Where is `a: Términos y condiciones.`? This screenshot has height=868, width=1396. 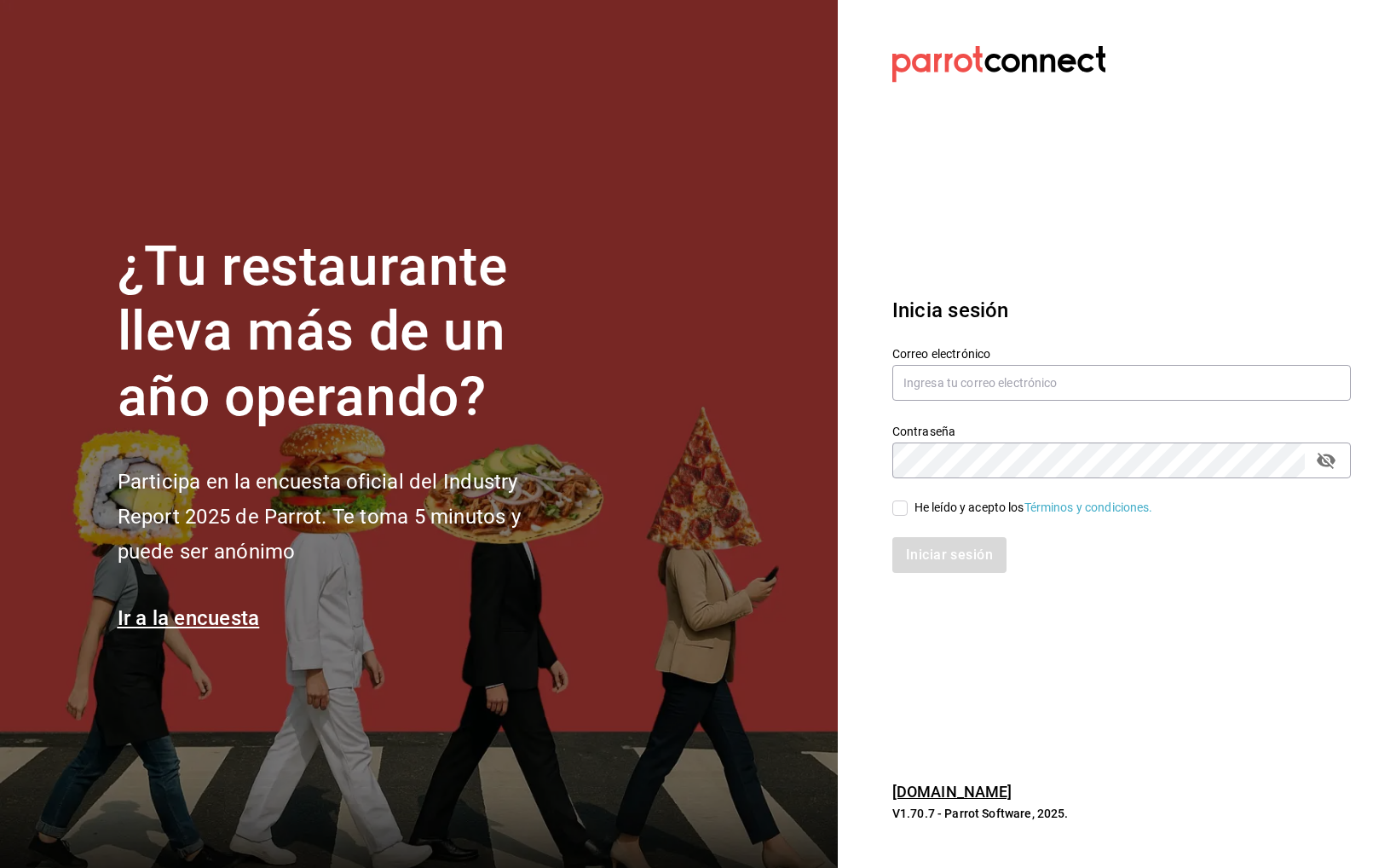
a: Términos y condiciones. is located at coordinates (1089, 507).